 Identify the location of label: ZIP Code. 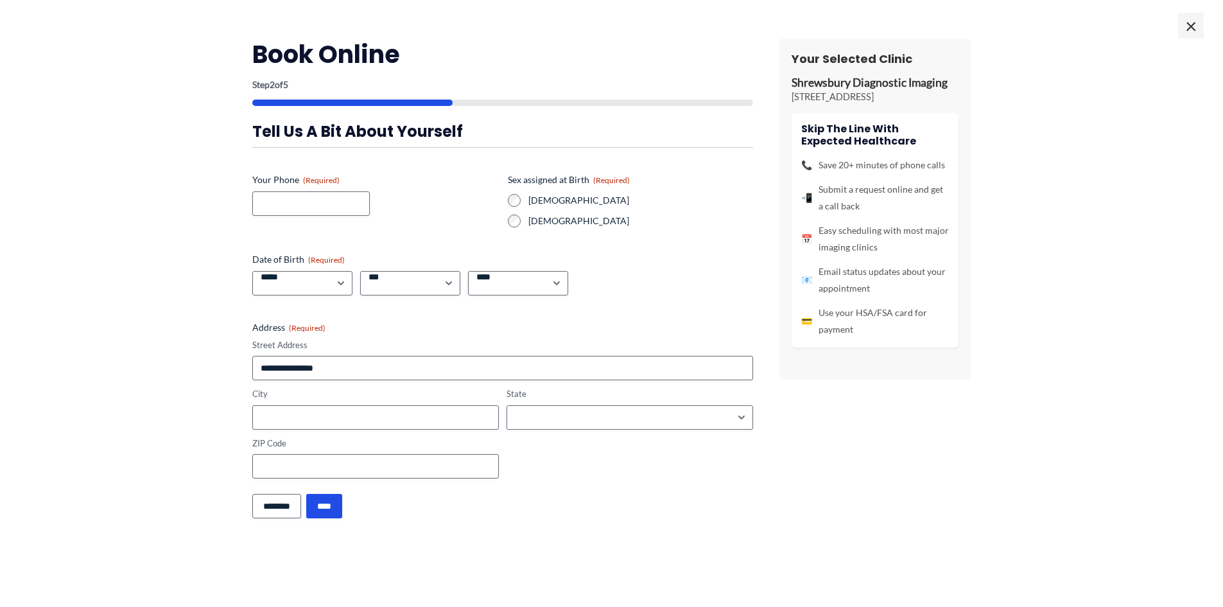
(376, 443).